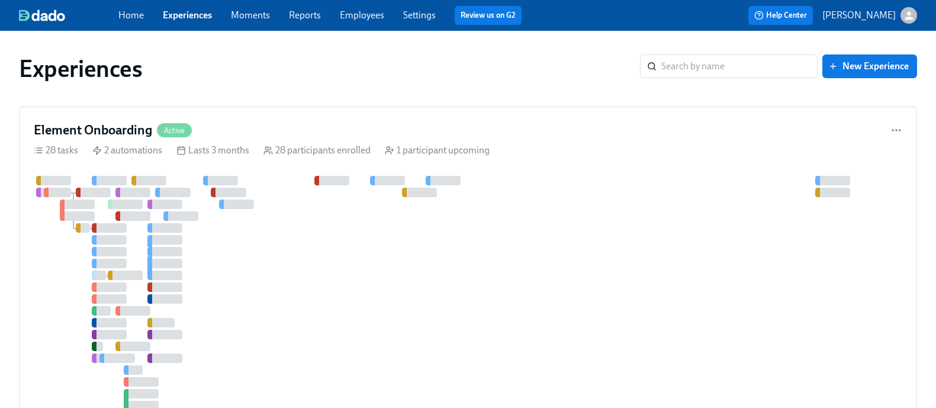 The image size is (936, 408). What do you see at coordinates (305, 15) in the screenshot?
I see `a: Reports` at bounding box center [305, 15].